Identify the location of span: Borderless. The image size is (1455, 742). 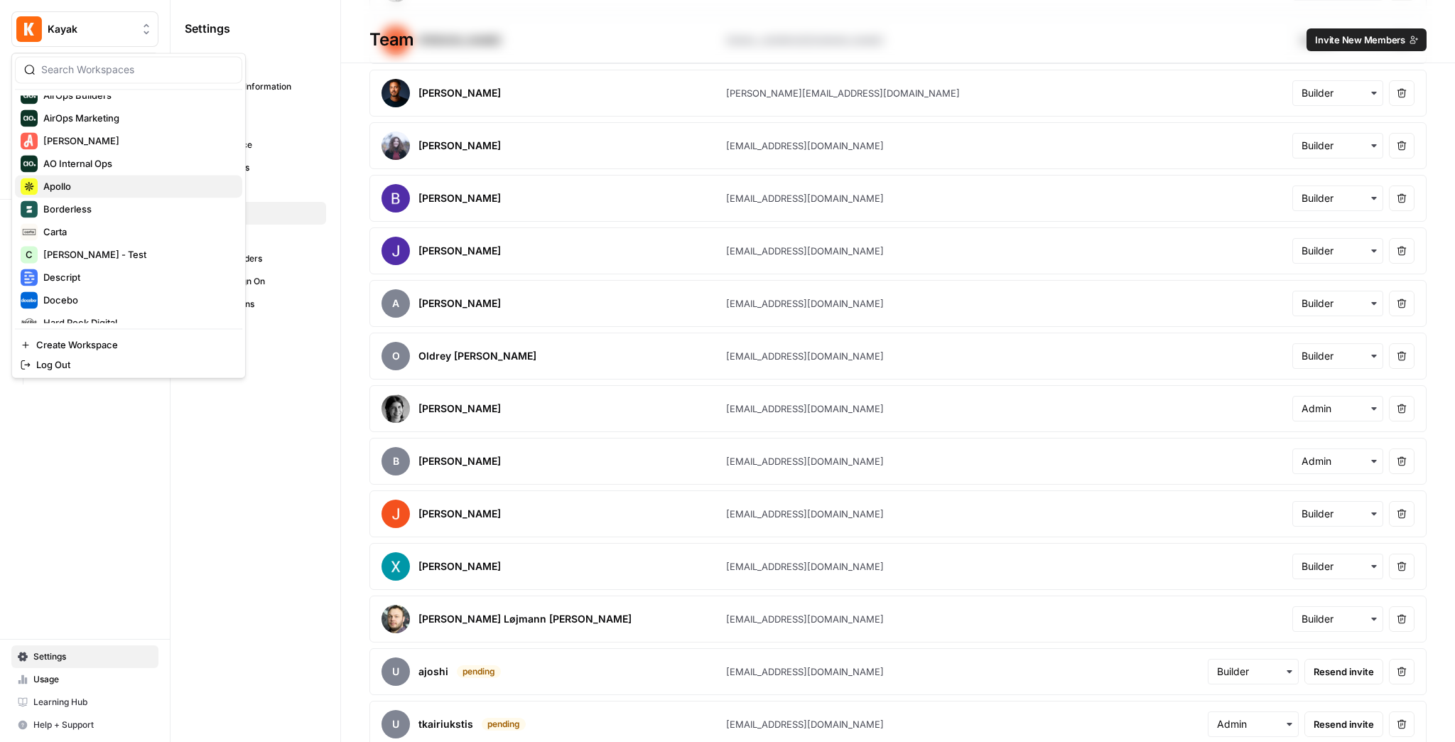
(137, 209).